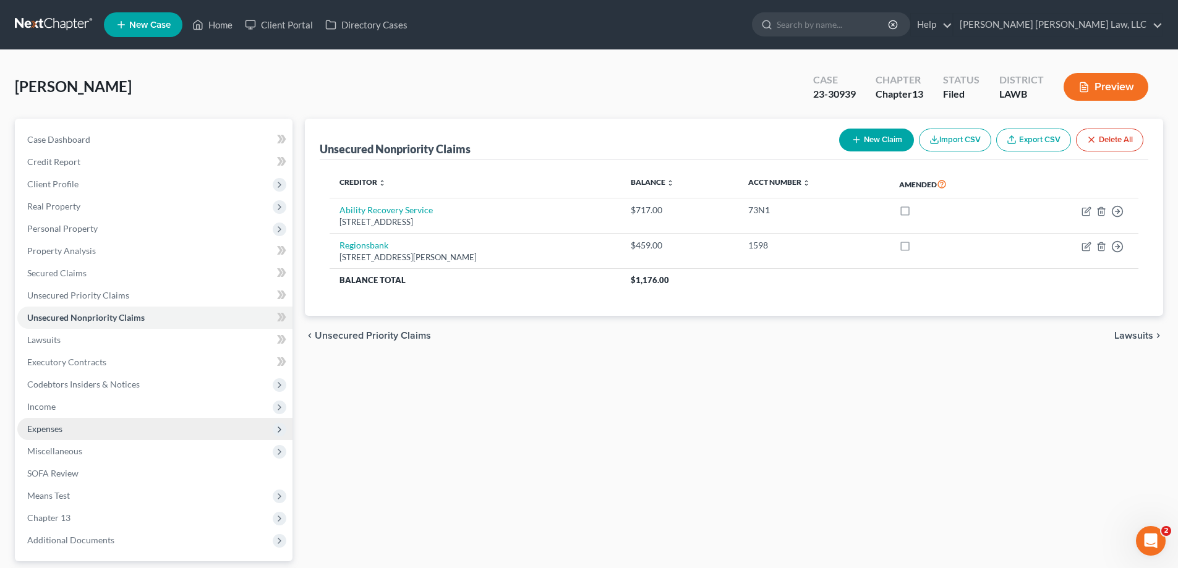 This screenshot has width=1178, height=568. Describe the element at coordinates (1106, 87) in the screenshot. I see `button: Preview` at that location.